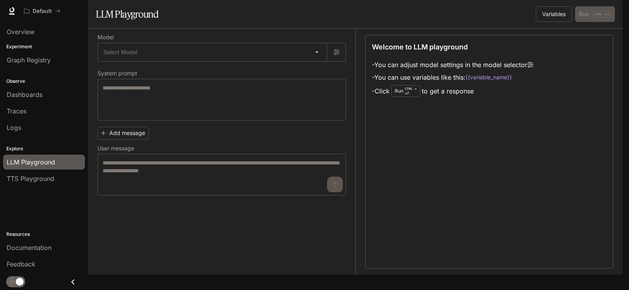  I want to click on li: - Click to get a response, so click(452, 91).